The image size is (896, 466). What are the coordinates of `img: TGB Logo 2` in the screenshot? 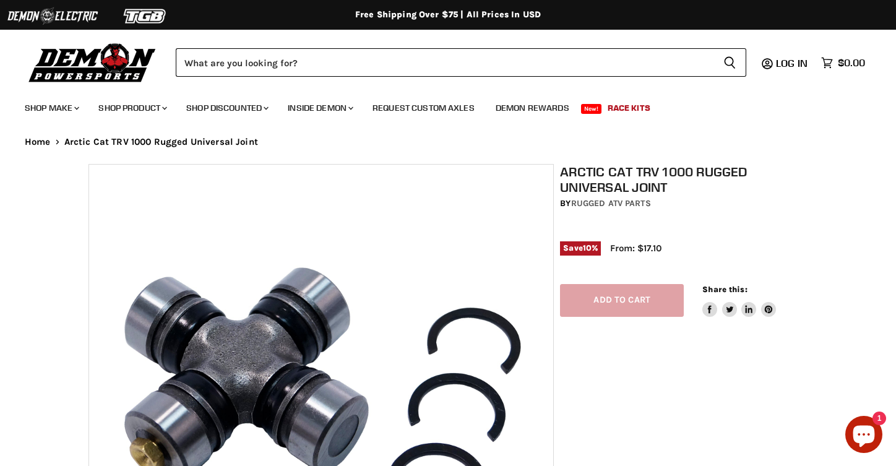 It's located at (145, 16).